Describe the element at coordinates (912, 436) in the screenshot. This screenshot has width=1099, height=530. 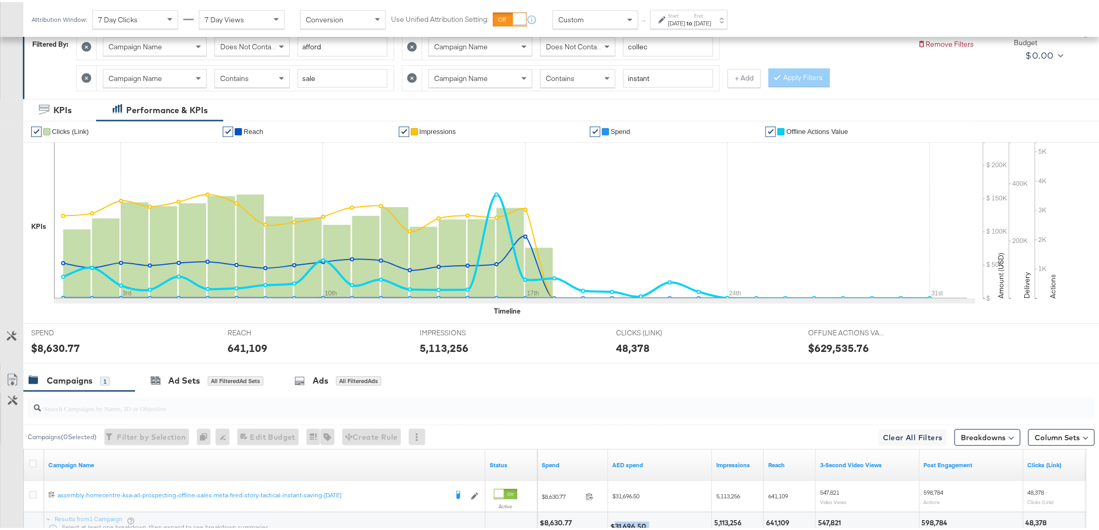
I see `span: Clear All Filters` at that location.